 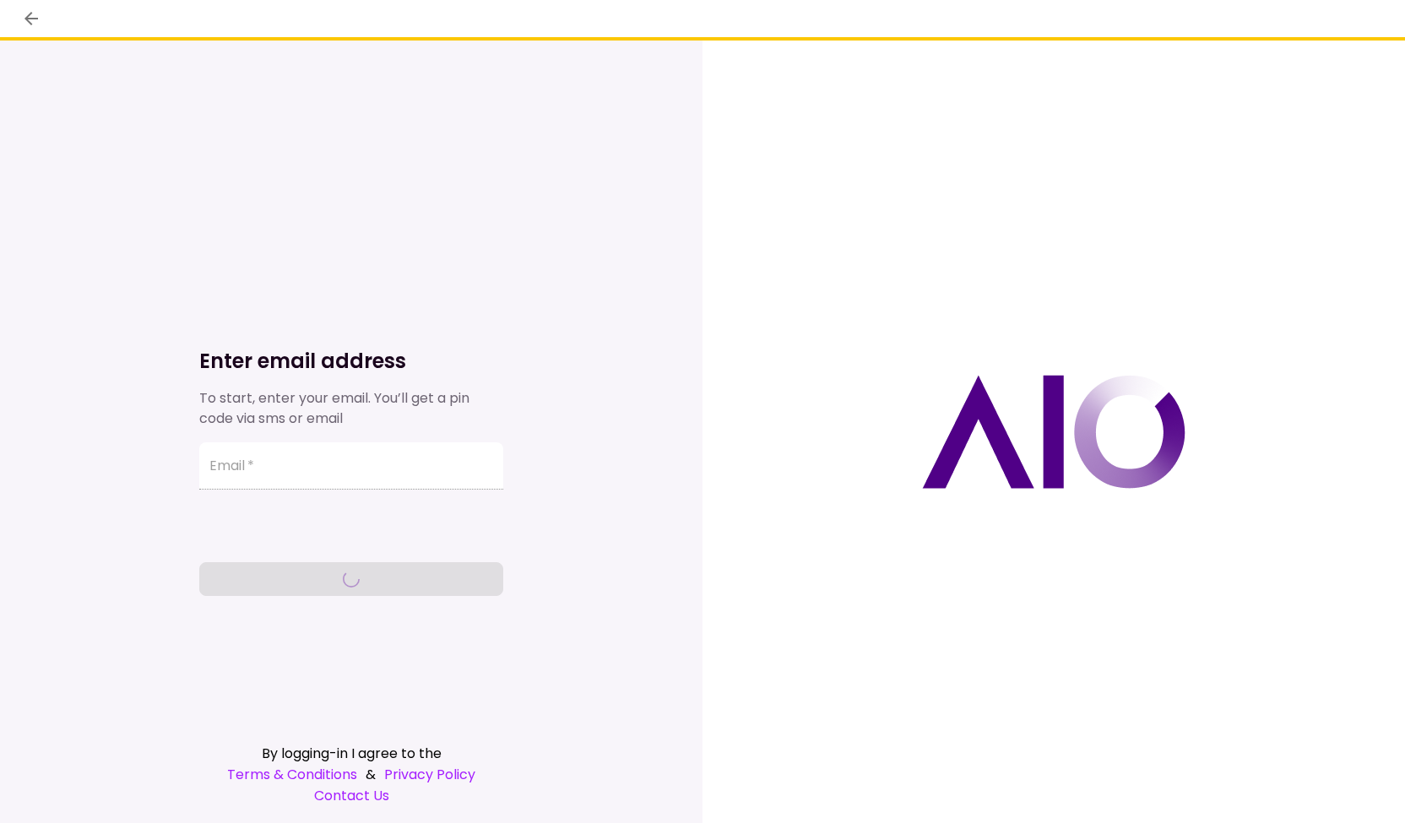 What do you see at coordinates (1054, 432) in the screenshot?
I see `img: AIO logo` at bounding box center [1054, 432].